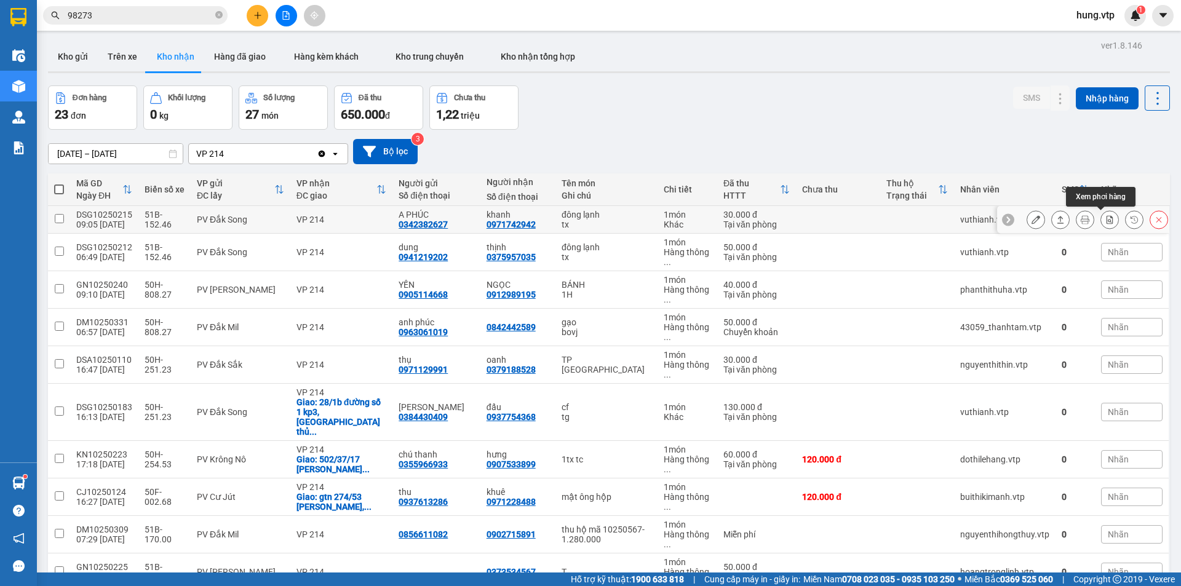  Describe the element at coordinates (627, 579) in the screenshot. I see `span: Hỗ trợ kỹ thuật:` at that location.